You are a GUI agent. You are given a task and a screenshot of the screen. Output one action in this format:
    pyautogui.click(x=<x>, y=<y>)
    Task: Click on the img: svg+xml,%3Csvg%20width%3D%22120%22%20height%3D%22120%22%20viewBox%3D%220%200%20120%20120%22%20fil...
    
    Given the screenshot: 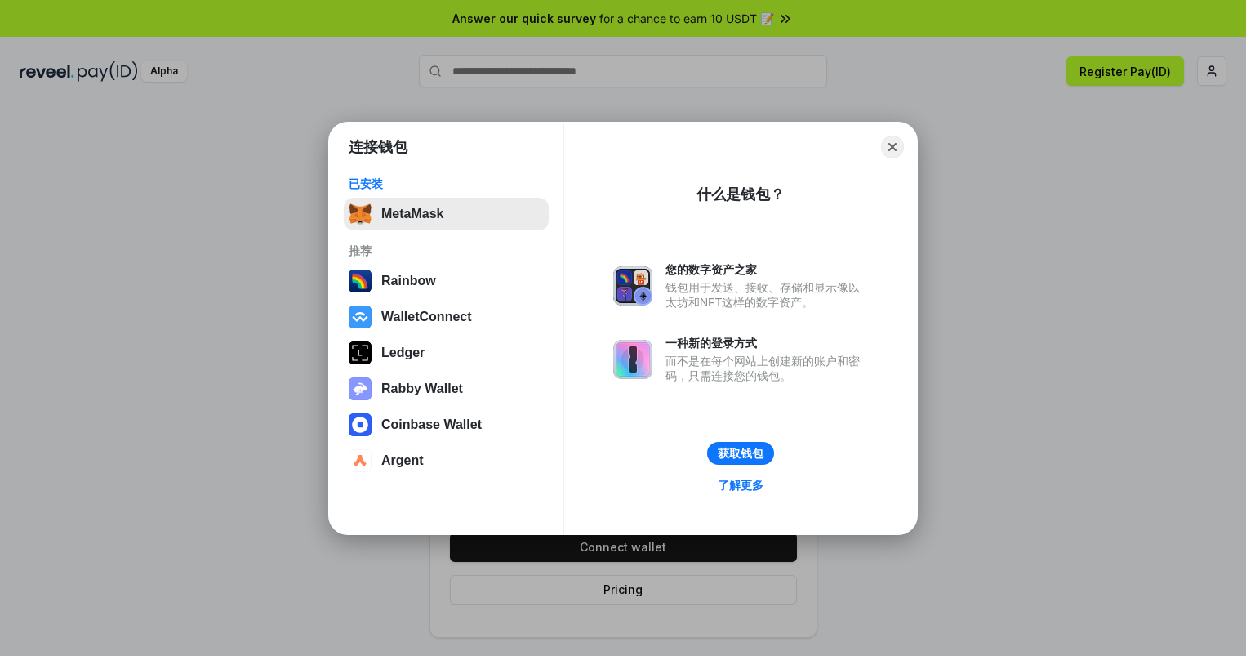 What is the action you would take?
    pyautogui.click(x=360, y=281)
    